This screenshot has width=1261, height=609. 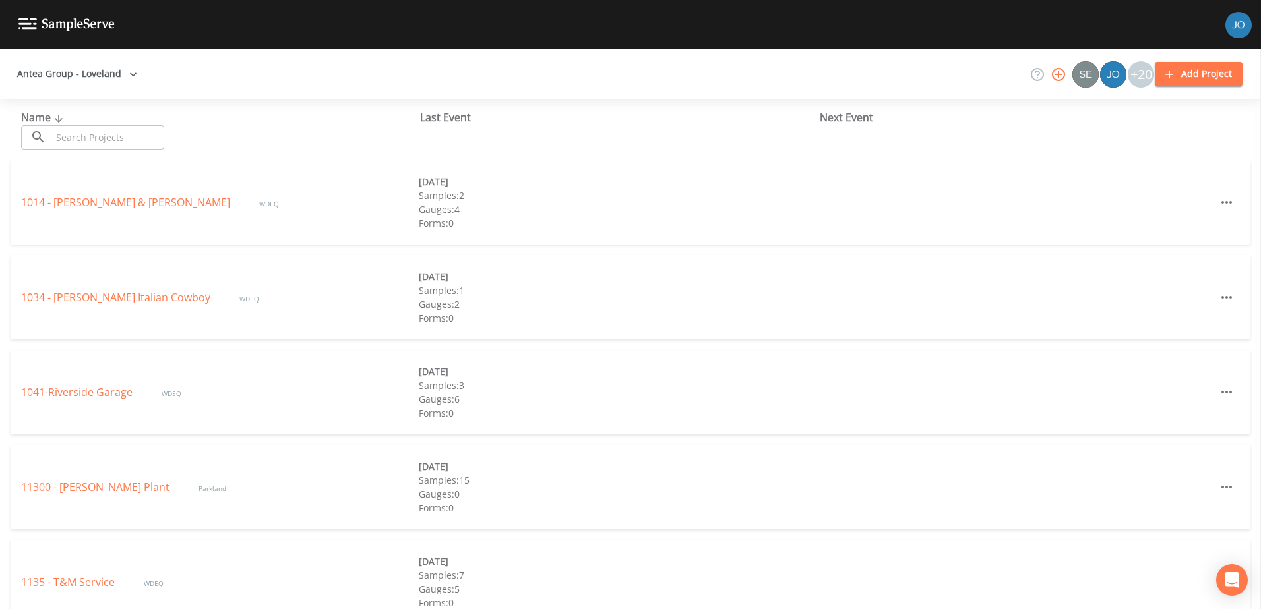 I want to click on button: Add Project, so click(x=1198, y=74).